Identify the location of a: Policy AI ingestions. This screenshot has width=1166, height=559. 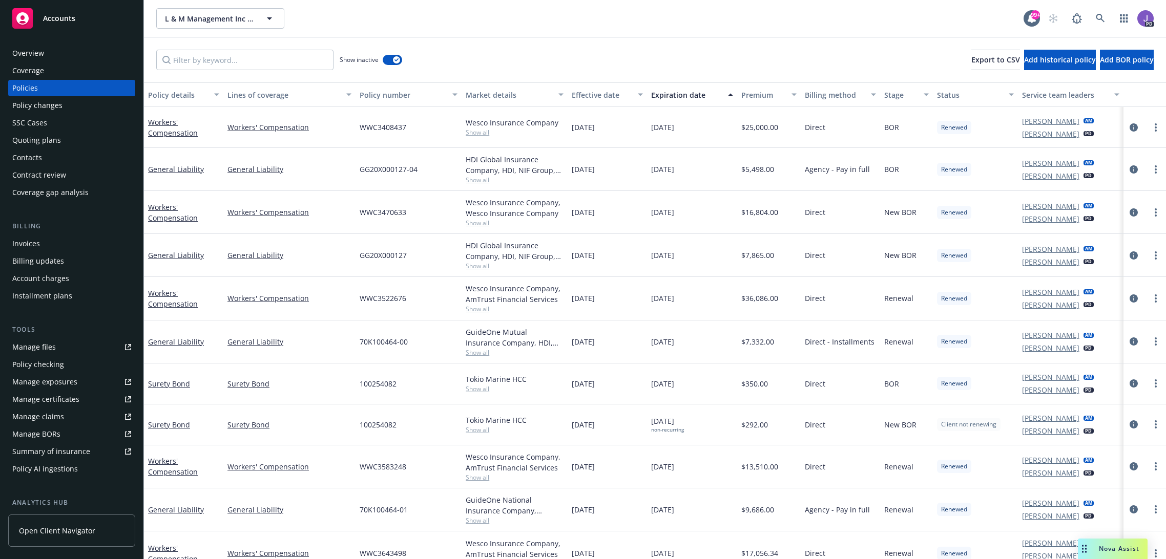
(72, 469).